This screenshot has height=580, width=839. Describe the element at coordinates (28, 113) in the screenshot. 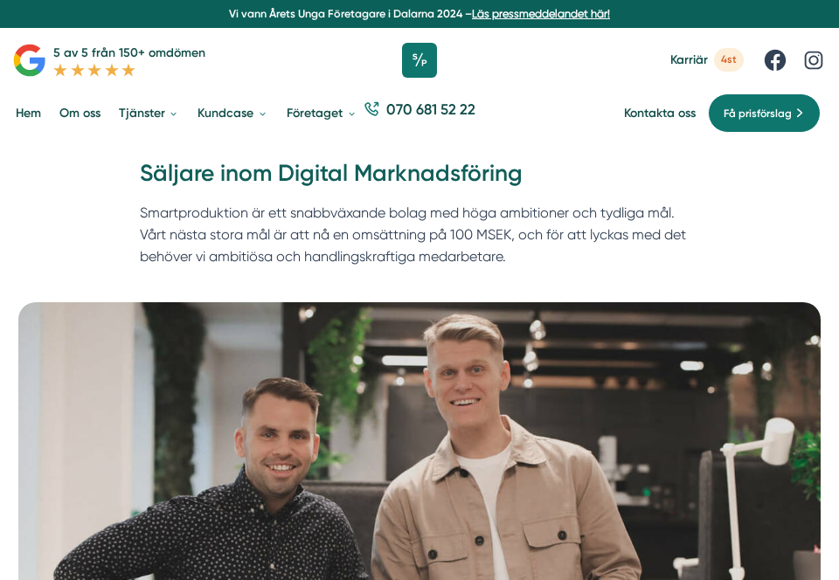

I see `a: Hem` at that location.